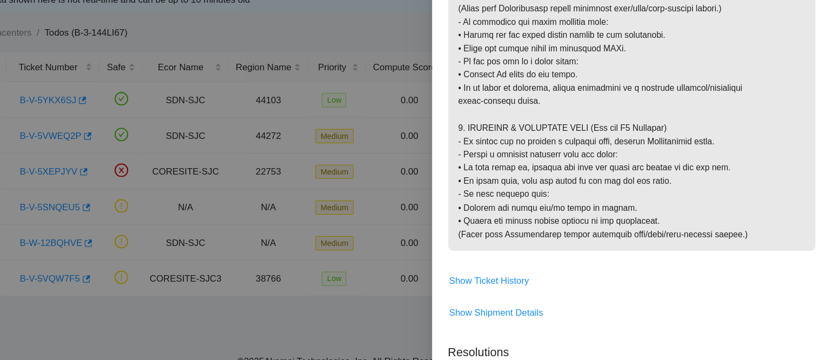  What do you see at coordinates (519, 17) in the screenshot?
I see `span: close` at bounding box center [519, 17].